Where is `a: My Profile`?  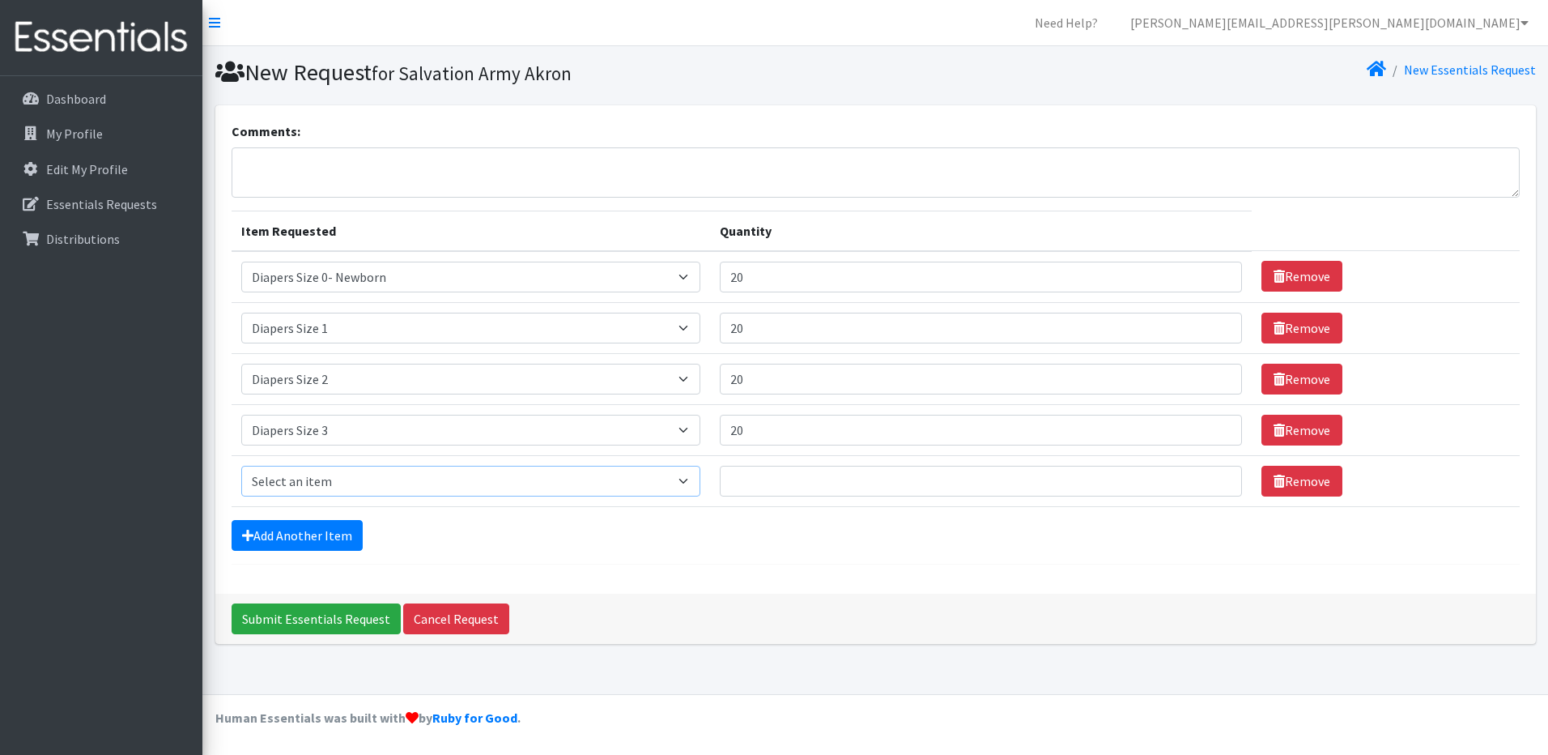
a: My Profile is located at coordinates (101, 134).